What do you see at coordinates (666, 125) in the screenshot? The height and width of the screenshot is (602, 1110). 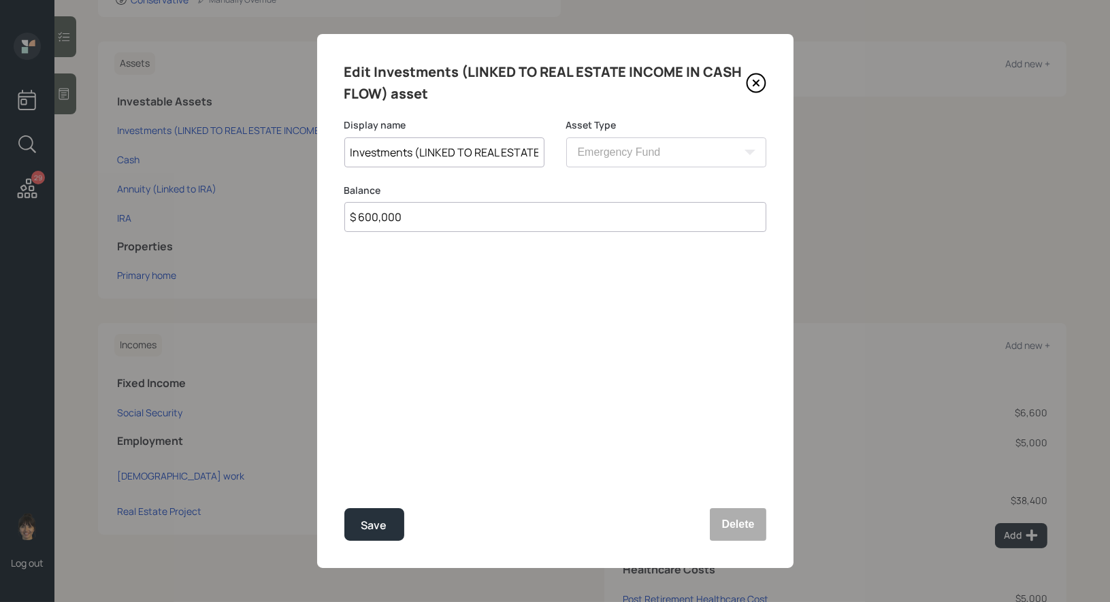 I see `label: Asset Type` at bounding box center [666, 125].